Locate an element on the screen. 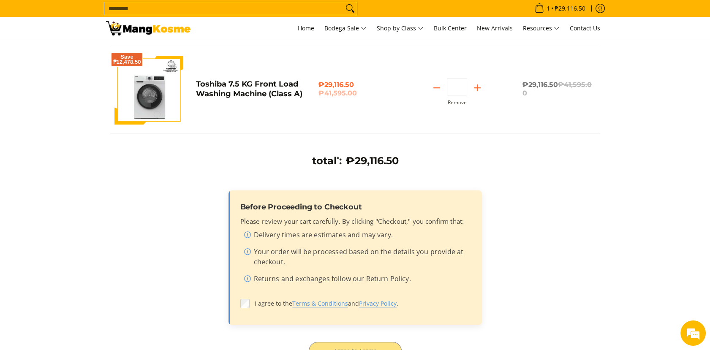 The width and height of the screenshot is (710, 350). button: Add is located at coordinates (477, 88).